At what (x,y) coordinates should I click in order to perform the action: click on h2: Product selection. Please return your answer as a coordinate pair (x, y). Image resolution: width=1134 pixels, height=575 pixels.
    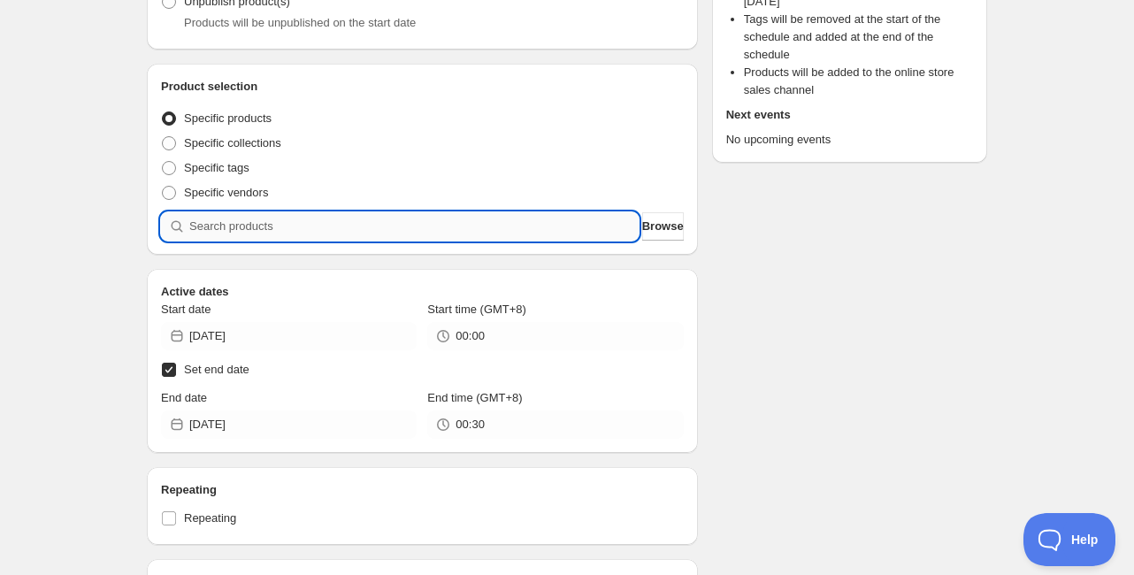
    Looking at the image, I should click on (422, 87).